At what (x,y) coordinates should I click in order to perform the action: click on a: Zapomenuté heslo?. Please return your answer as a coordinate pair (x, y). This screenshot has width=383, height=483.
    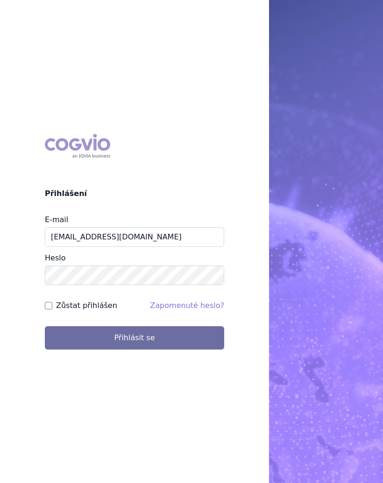
    Looking at the image, I should click on (187, 305).